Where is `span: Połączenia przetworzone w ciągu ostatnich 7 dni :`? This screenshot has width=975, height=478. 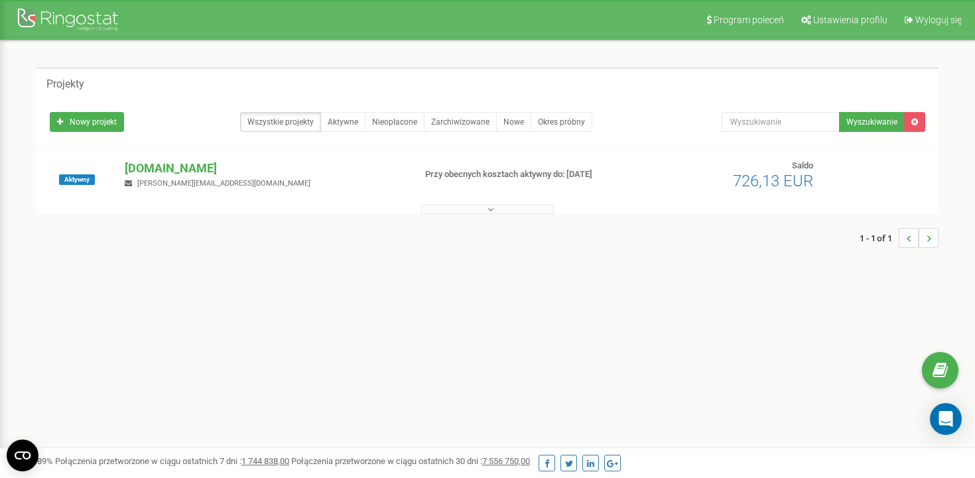
span: Połączenia przetworzone w ciągu ostatnich 7 dni : is located at coordinates (172, 461).